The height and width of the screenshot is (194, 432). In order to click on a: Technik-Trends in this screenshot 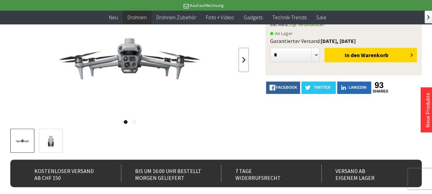, I will do `click(289, 17)`.